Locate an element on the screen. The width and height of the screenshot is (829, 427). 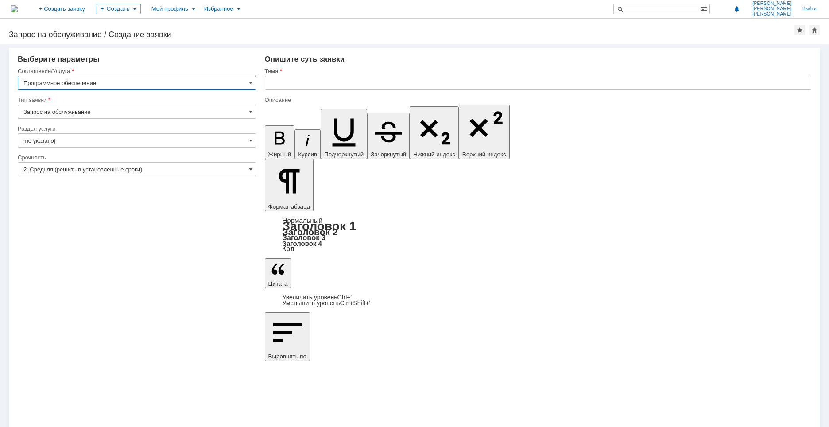
span: Выберите параметры is located at coordinates (58, 59).